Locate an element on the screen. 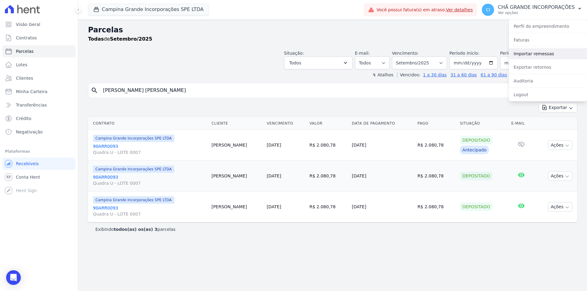 This screenshot has height=291, width=587. a: 1 a 30 dias is located at coordinates (435, 75).